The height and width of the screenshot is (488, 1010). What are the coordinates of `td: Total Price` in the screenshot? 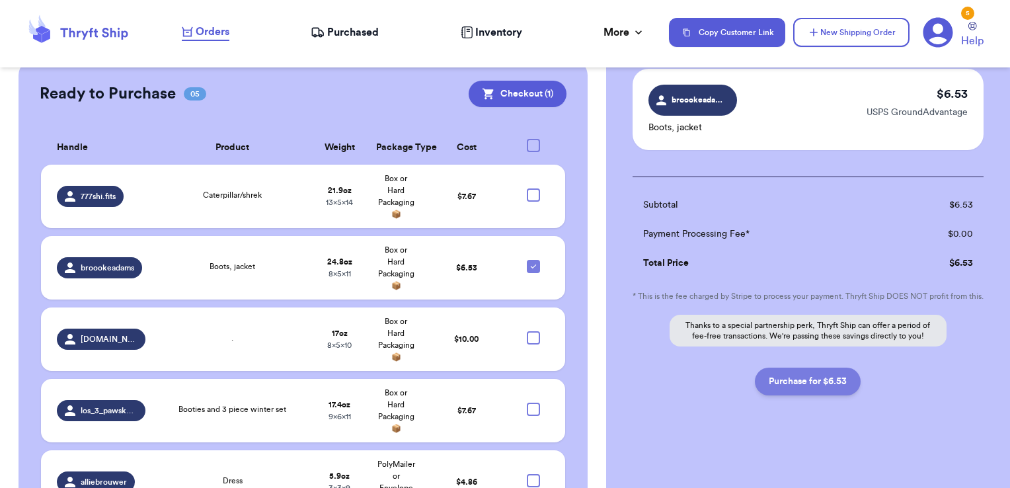 It's located at (762, 263).